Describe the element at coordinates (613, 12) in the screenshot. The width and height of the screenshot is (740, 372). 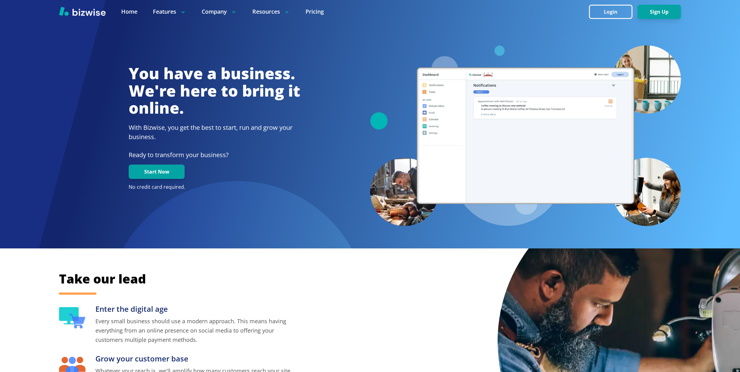
I see `a: Login` at that location.